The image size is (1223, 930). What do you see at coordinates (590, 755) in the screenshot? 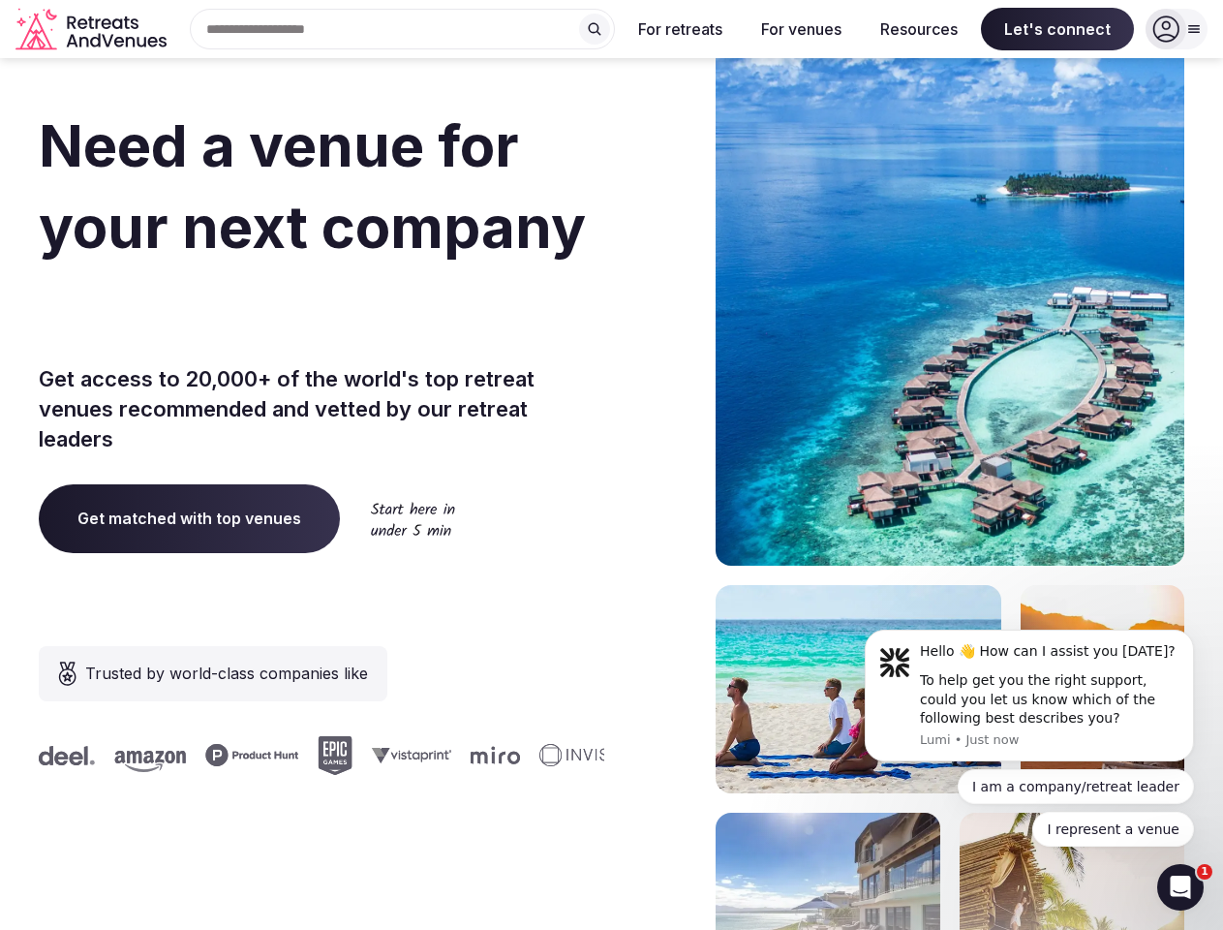
I see `svg: Invisible company logo` at bounding box center [590, 755].